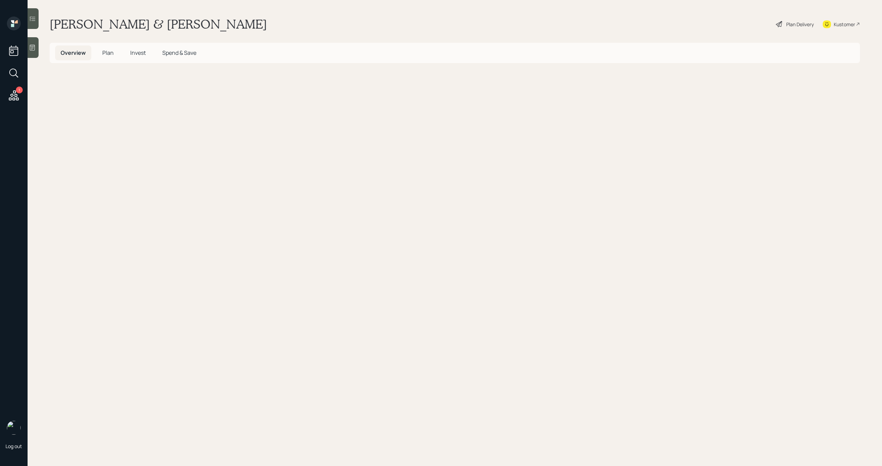  Describe the element at coordinates (73, 53) in the screenshot. I see `span: Overview` at that location.